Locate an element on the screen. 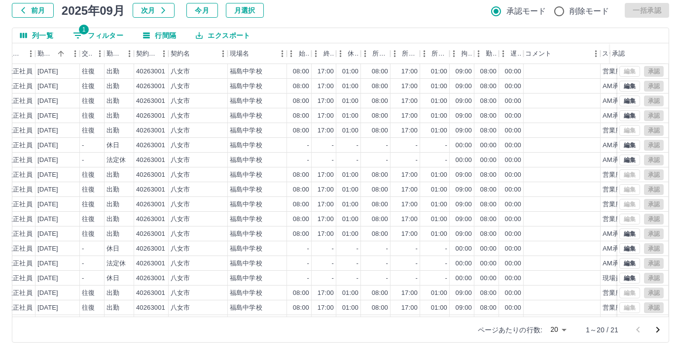  div: 勤務区分 is located at coordinates (119, 54).